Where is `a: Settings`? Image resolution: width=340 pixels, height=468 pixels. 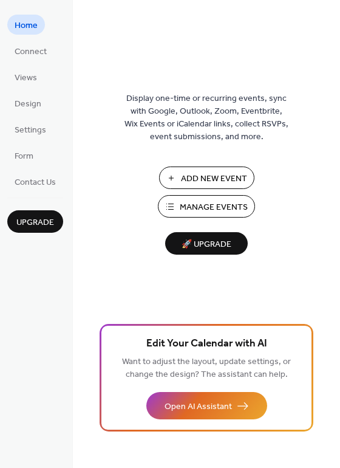
a: Settings is located at coordinates (30, 129).